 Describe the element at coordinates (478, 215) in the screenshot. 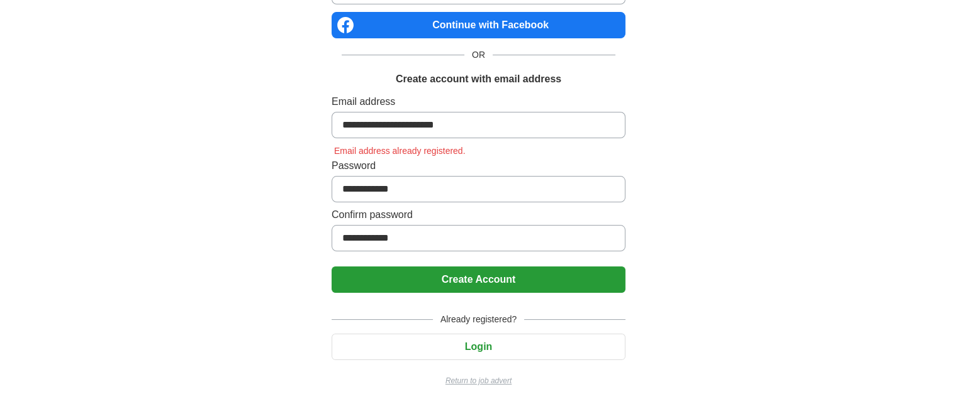

I see `label: Confirm password` at that location.